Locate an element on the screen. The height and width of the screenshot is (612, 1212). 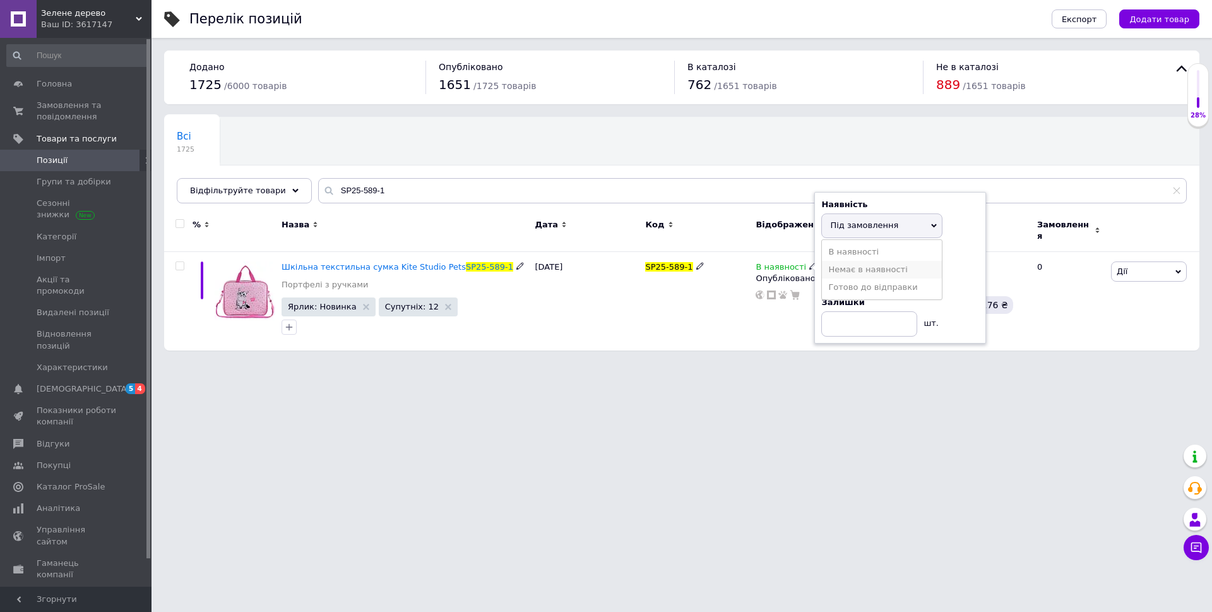
span: Додати товар is located at coordinates (1159, 19).